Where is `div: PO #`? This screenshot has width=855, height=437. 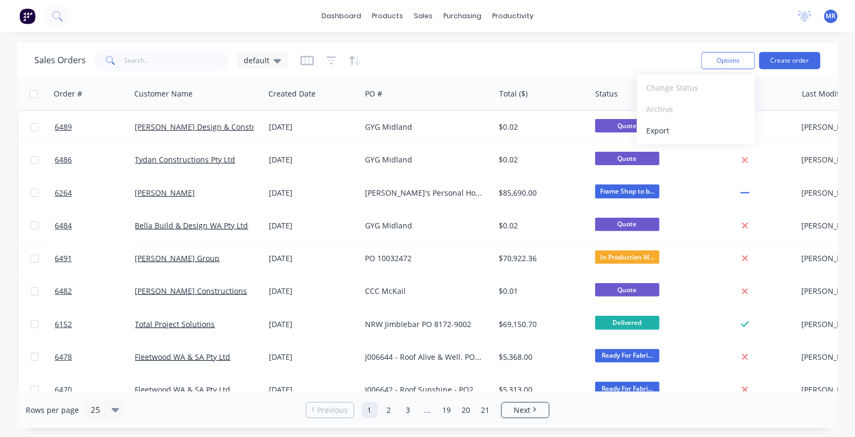
div: PO # is located at coordinates (374, 94).